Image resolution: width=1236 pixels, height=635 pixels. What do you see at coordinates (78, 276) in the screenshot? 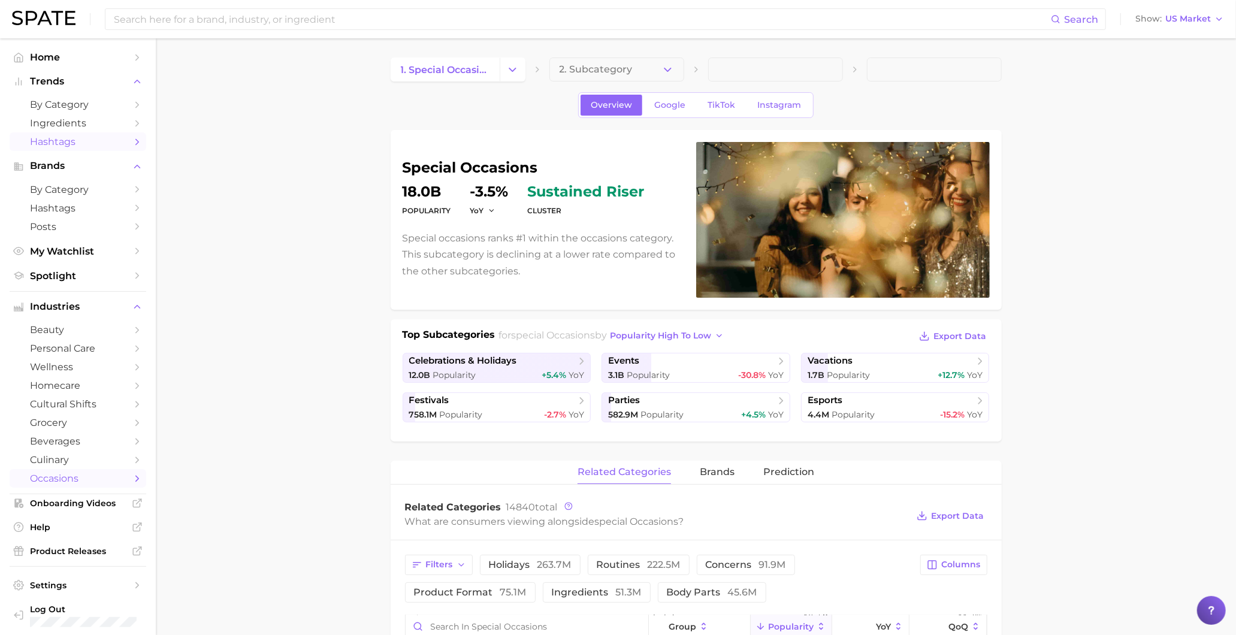
I see `span: Spotlight` at bounding box center [78, 276].